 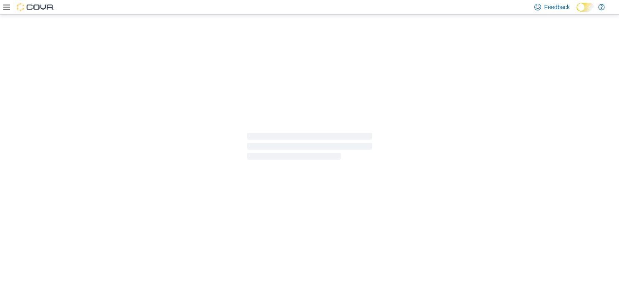 What do you see at coordinates (585, 7) in the screenshot?
I see `input: Dark Mode` at bounding box center [585, 7].